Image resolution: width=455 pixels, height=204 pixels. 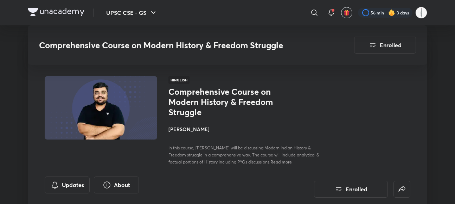 What do you see at coordinates (132, 13) in the screenshot?
I see `button: UPSC CSE - GS` at bounding box center [132, 13].